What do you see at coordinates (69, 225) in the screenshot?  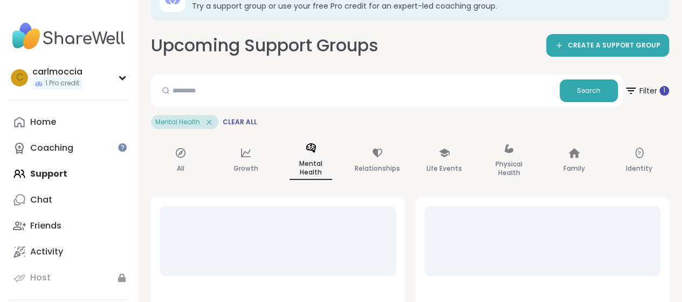 I see `a: Friends` at bounding box center [69, 225].